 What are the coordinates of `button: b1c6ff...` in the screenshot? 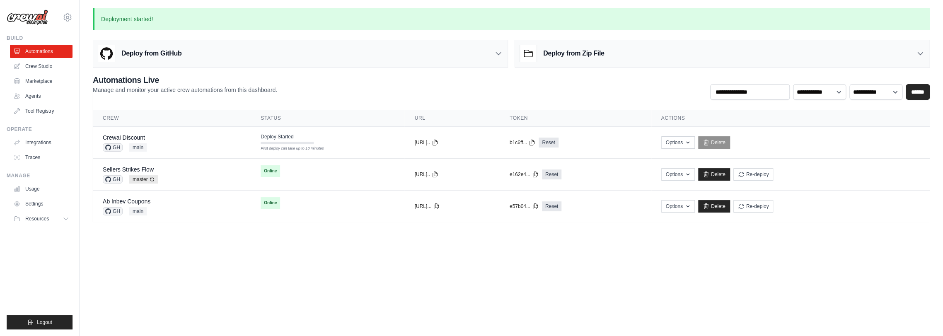 It's located at (523, 143).